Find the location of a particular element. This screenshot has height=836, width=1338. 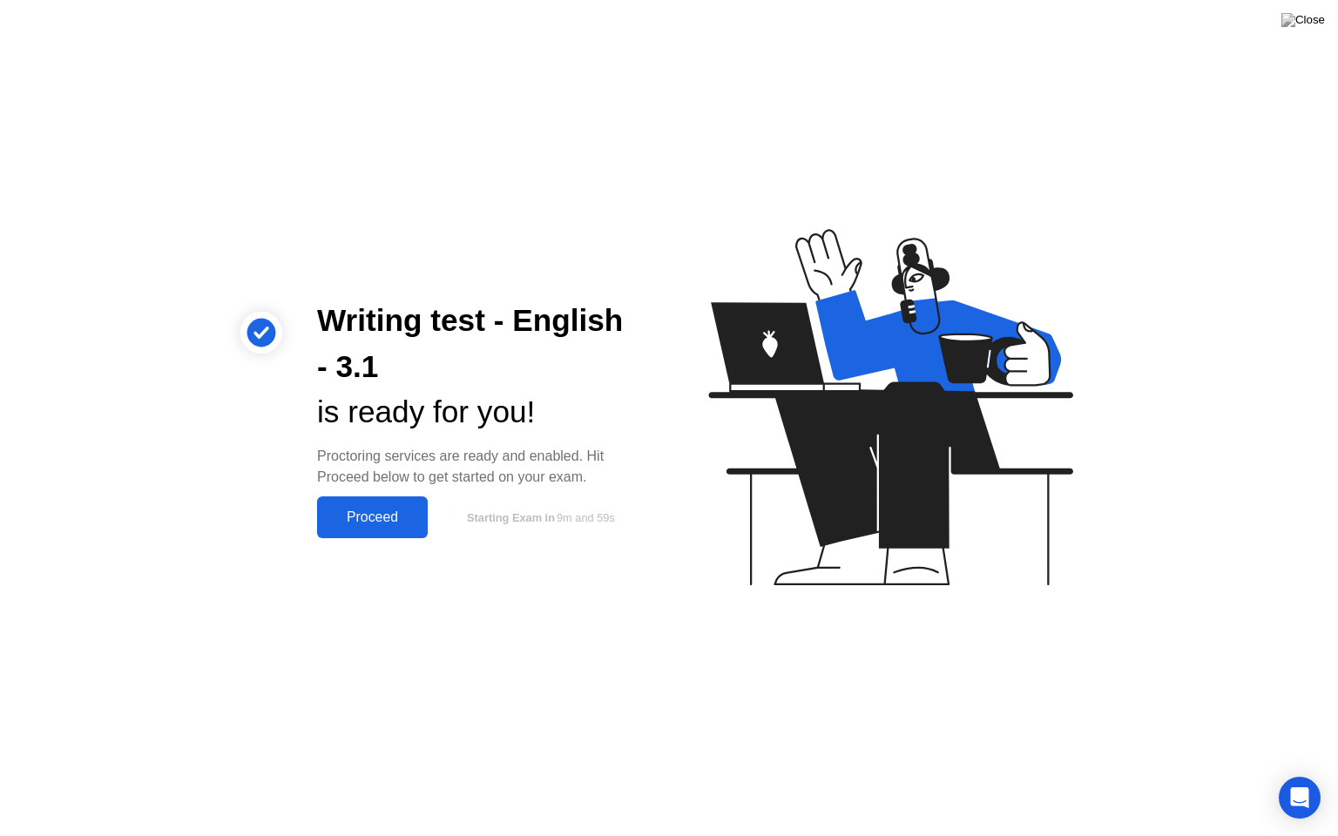

img: Close is located at coordinates (1303, 20).